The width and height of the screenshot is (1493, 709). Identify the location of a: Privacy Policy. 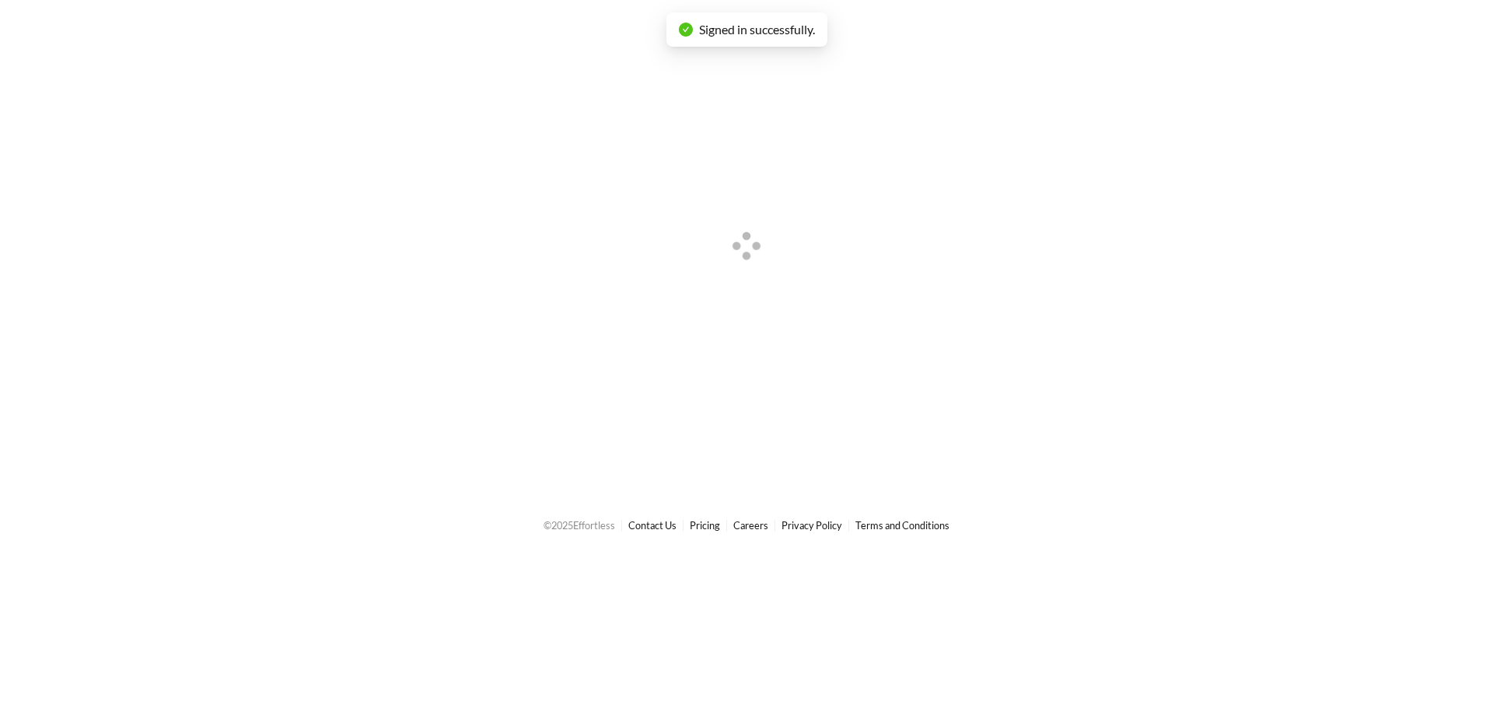
(812, 525).